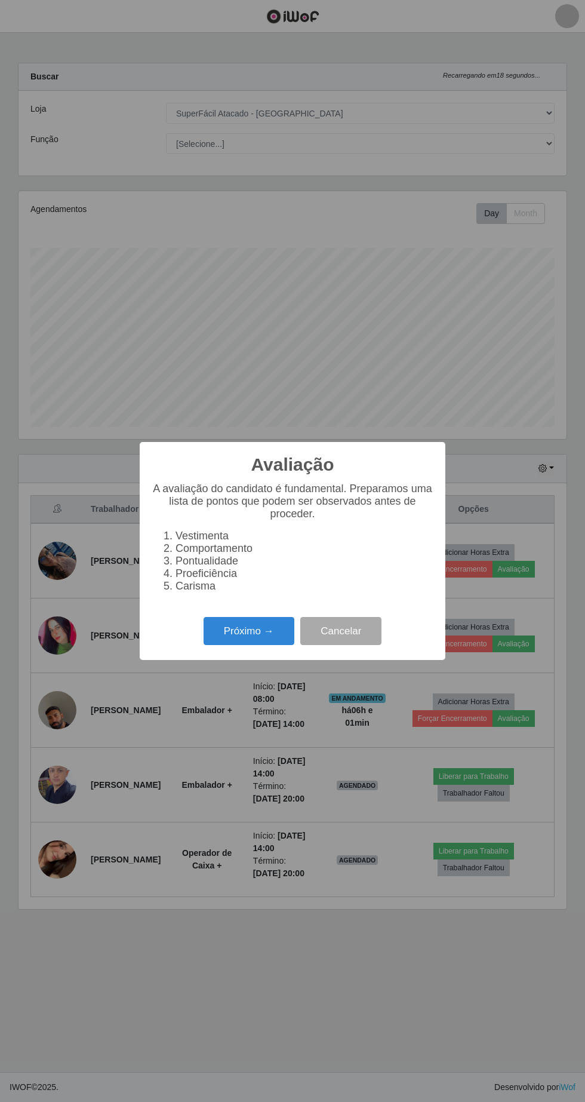 This screenshot has height=1102, width=585. What do you see at coordinates (293, 501) in the screenshot?
I see `p: A avaliação do candidato é fundamental. Preparamos uma lista de pontos que podem ser observados a...` at bounding box center [293, 501].